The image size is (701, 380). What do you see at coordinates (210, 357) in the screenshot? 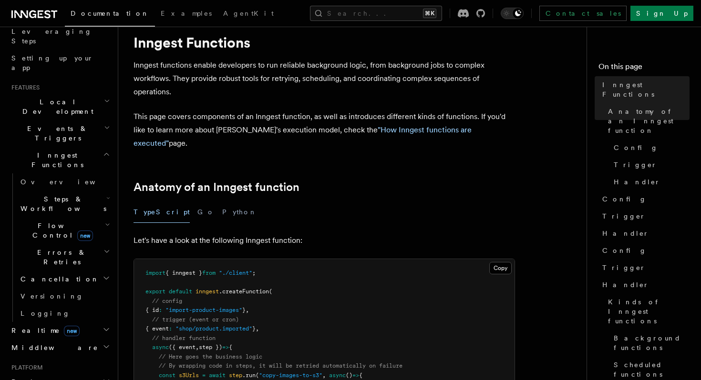
I see `span: // Here goes the business logic` at bounding box center [210, 357].